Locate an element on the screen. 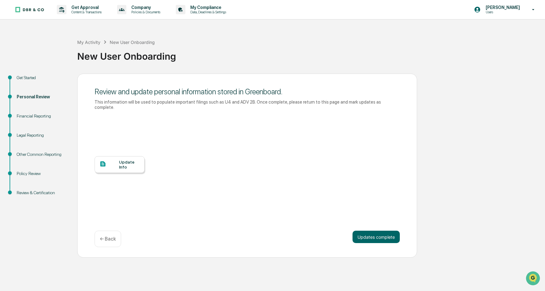  div: Start new chat is located at coordinates (61, 50).